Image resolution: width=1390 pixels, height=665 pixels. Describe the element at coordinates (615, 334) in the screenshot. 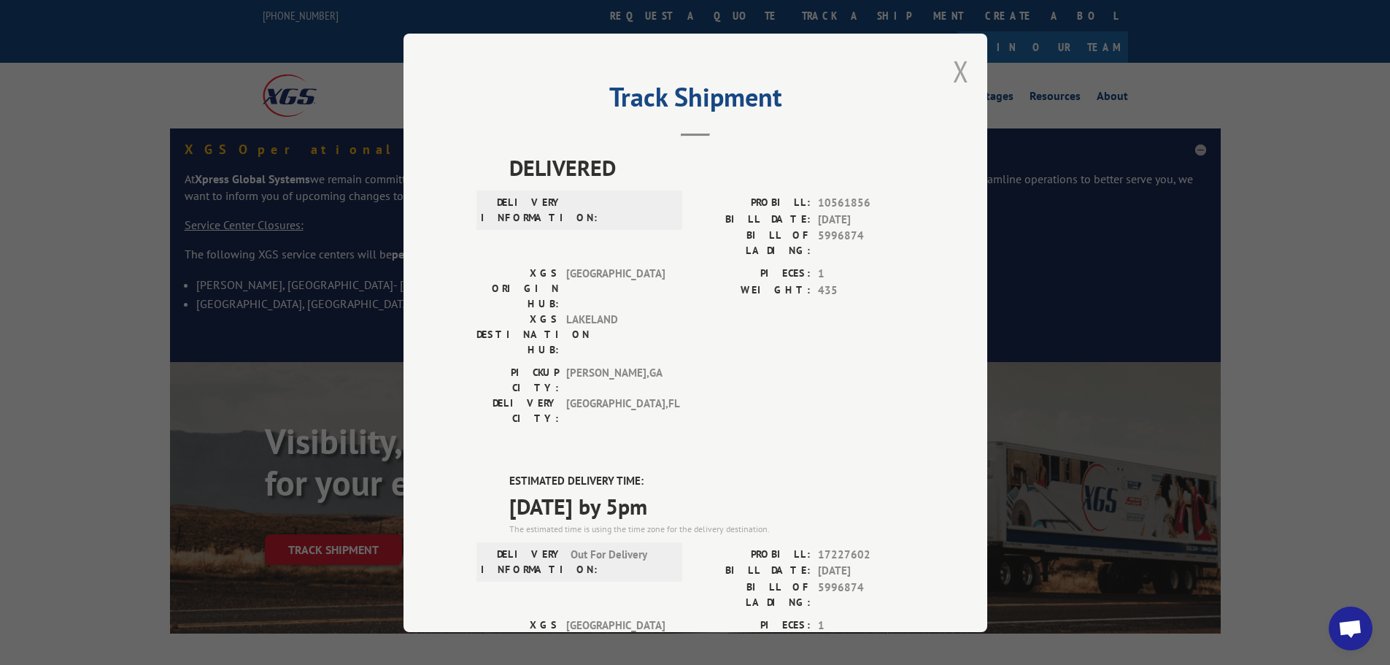

I see `span: LAKELAND` at that location.